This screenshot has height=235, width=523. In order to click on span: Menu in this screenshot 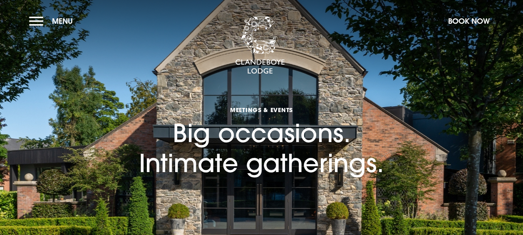, I will do `click(62, 21)`.